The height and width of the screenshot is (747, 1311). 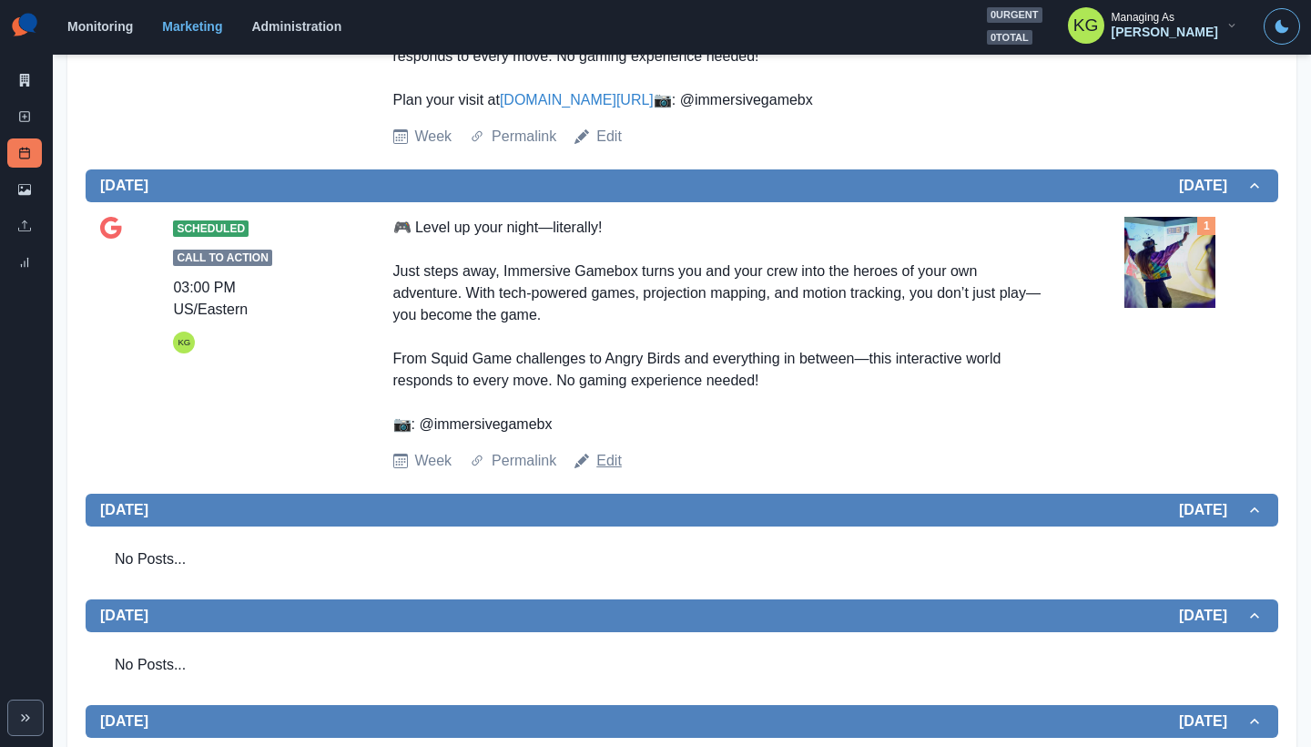 I want to click on a: Marketing, so click(x=192, y=26).